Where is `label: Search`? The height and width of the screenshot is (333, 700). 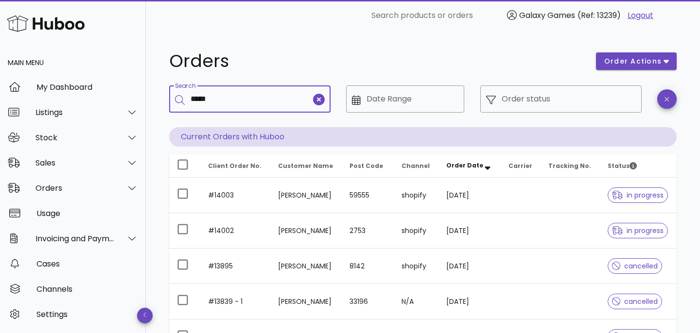
label: Search is located at coordinates (185, 86).